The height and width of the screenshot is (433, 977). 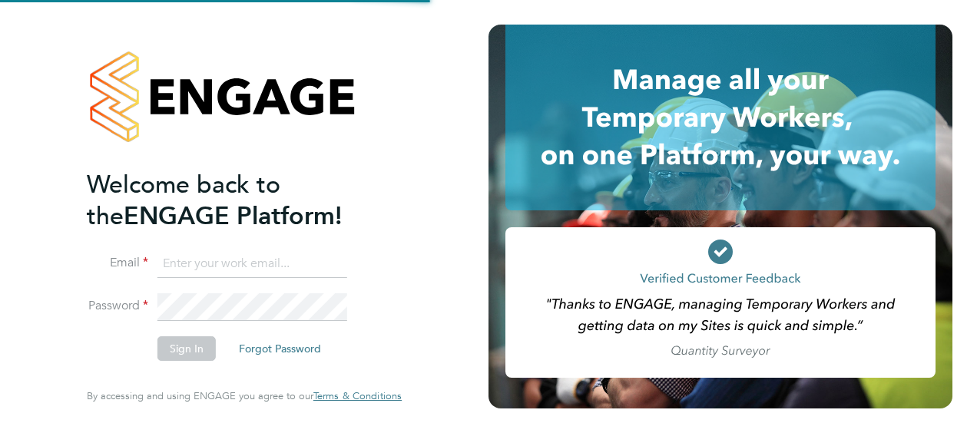 What do you see at coordinates (118, 263) in the screenshot?
I see `label: Email` at bounding box center [118, 263].